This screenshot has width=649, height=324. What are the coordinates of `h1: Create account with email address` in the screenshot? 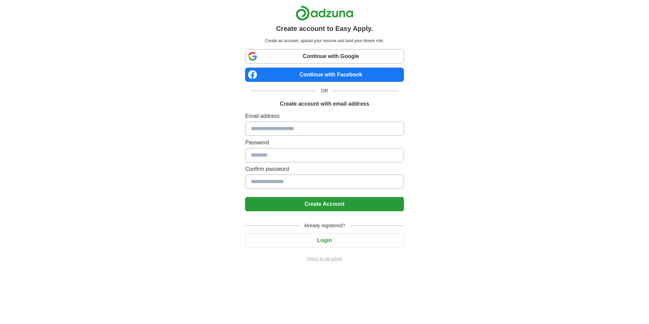 It's located at (324, 104).